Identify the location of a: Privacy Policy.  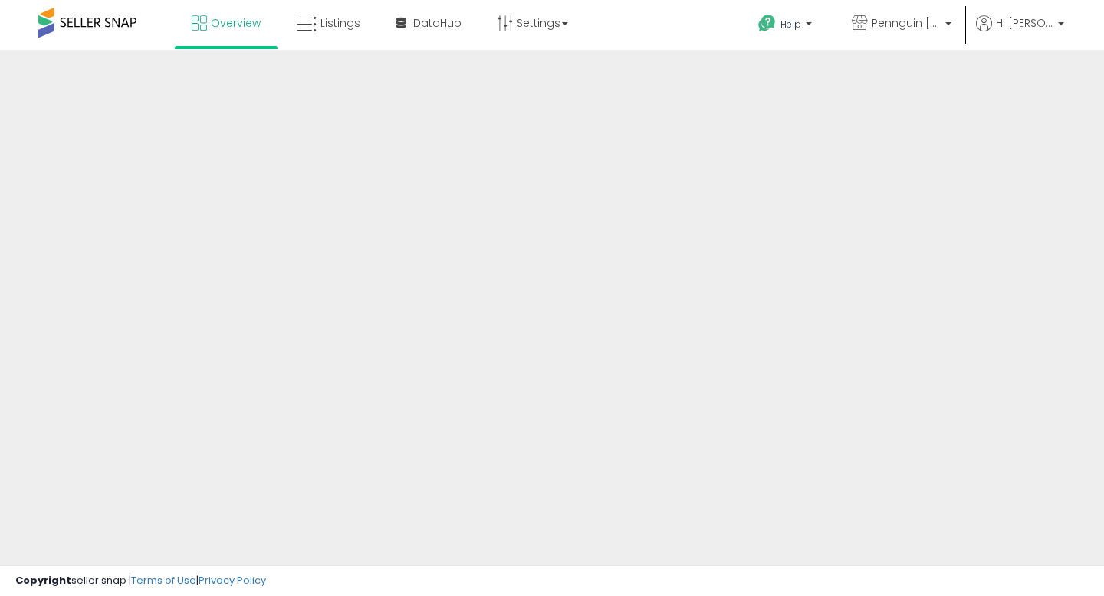
(232, 580).